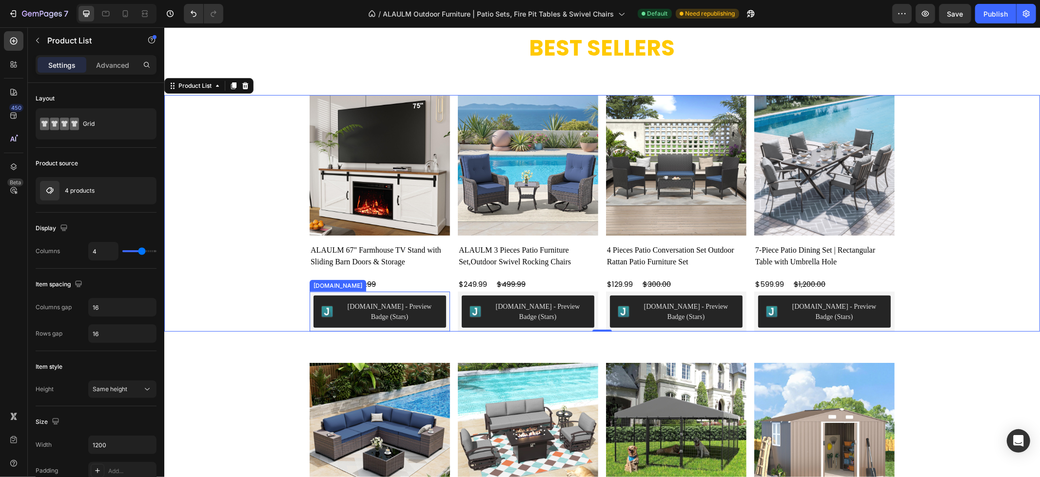 The image size is (1040, 477). I want to click on button: Same height, so click(122, 389).